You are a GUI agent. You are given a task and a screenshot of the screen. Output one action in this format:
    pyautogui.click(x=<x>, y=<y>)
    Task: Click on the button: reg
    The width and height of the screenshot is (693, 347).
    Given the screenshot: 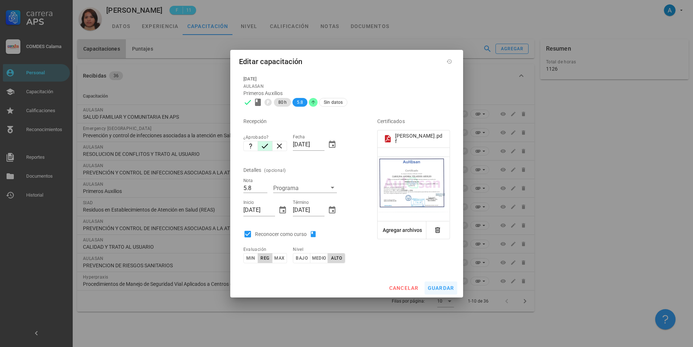 What is the action you would take?
    pyautogui.click(x=265, y=258)
    